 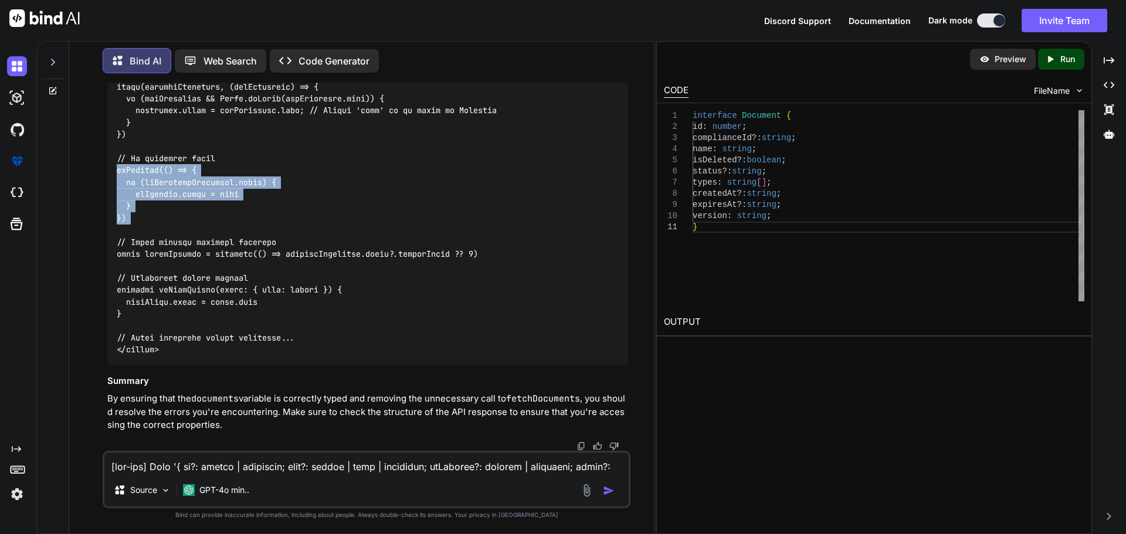 What do you see at coordinates (17, 193) in the screenshot?
I see `img: cloudideIcon` at bounding box center [17, 193].